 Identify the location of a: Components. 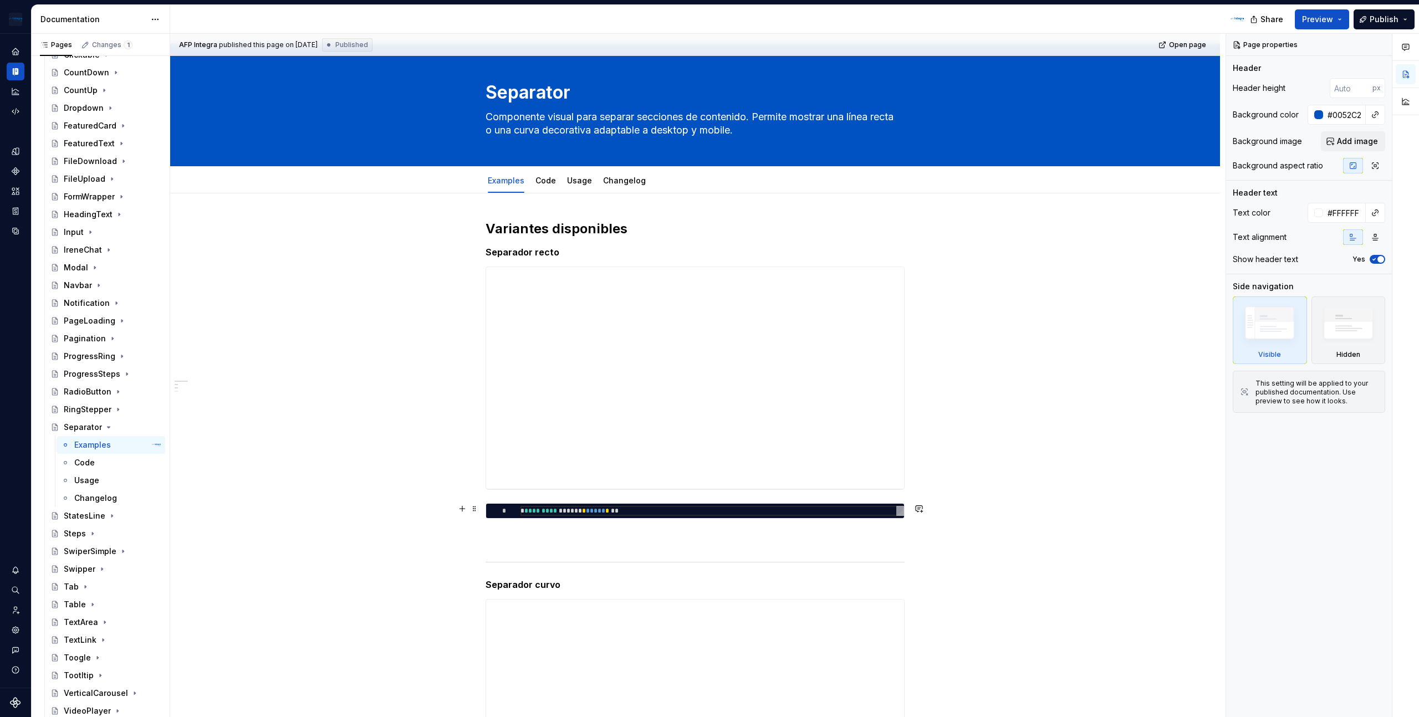
(16, 171).